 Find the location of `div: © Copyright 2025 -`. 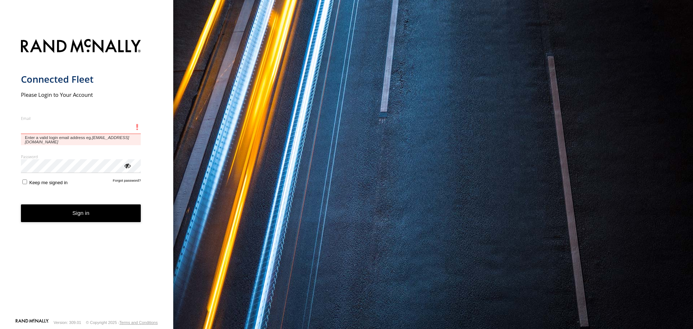

div: © Copyright 2025 - is located at coordinates (122, 322).